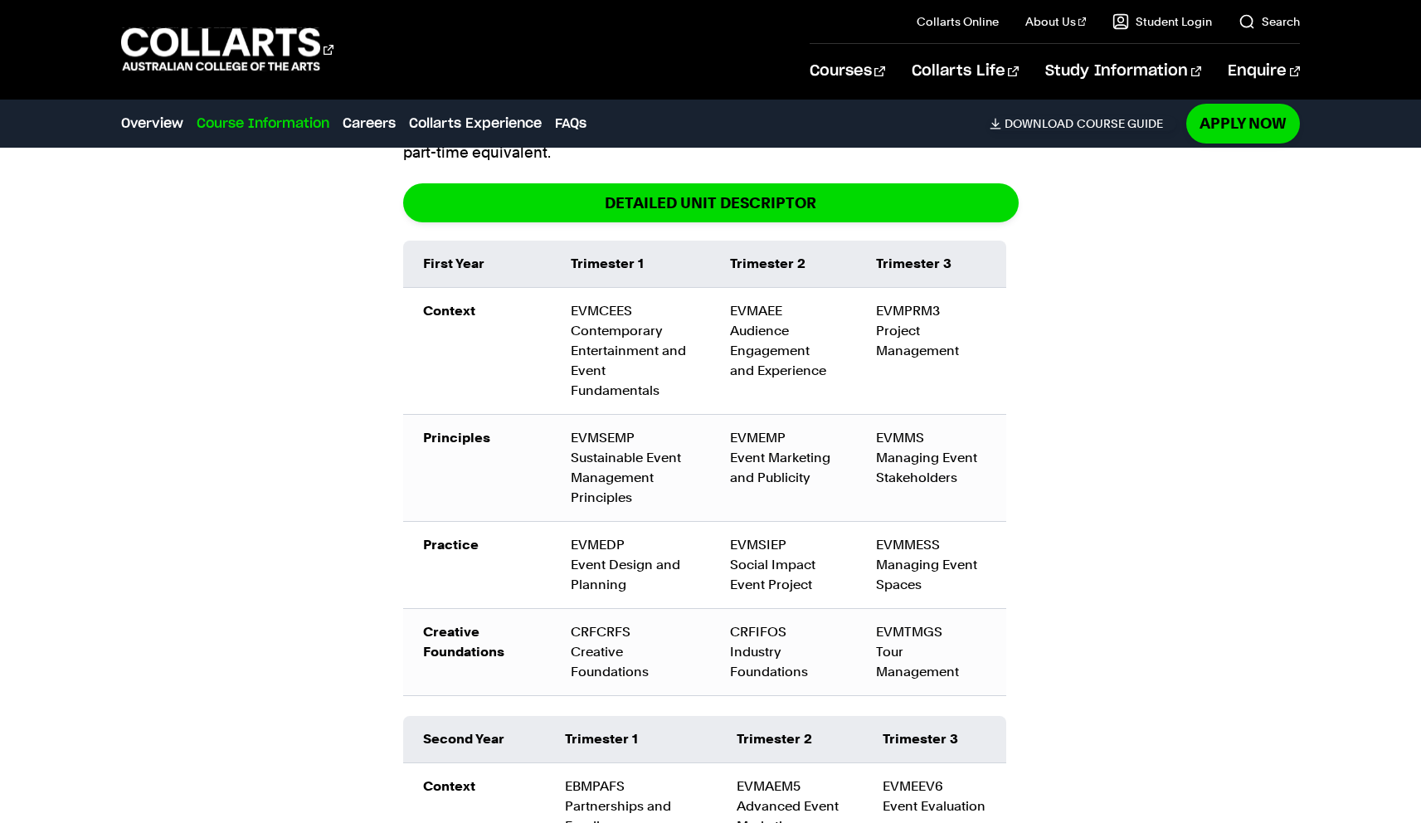 The height and width of the screenshot is (823, 1421). Describe the element at coordinates (152, 124) in the screenshot. I see `a: Overview` at that location.